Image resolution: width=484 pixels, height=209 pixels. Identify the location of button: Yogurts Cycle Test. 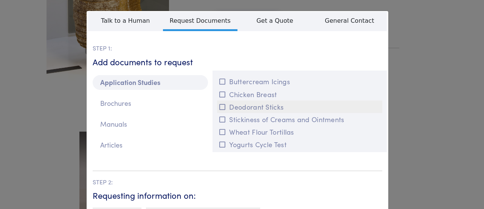
(300, 144).